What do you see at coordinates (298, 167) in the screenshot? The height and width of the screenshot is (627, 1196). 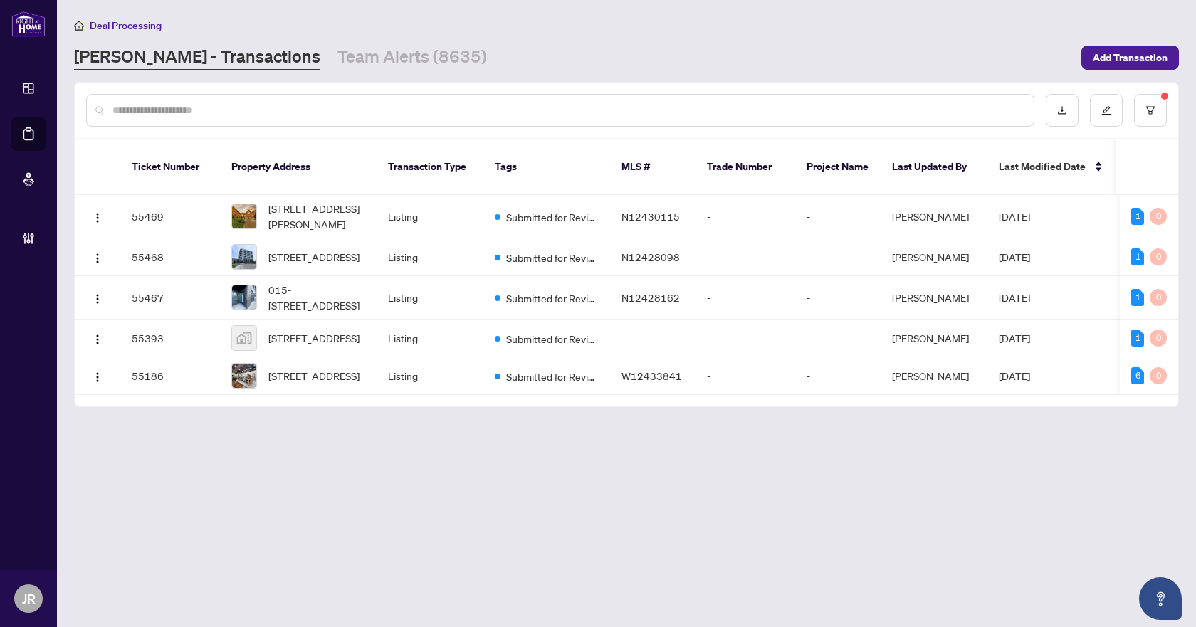 I see `th: Property Address` at bounding box center [298, 167].